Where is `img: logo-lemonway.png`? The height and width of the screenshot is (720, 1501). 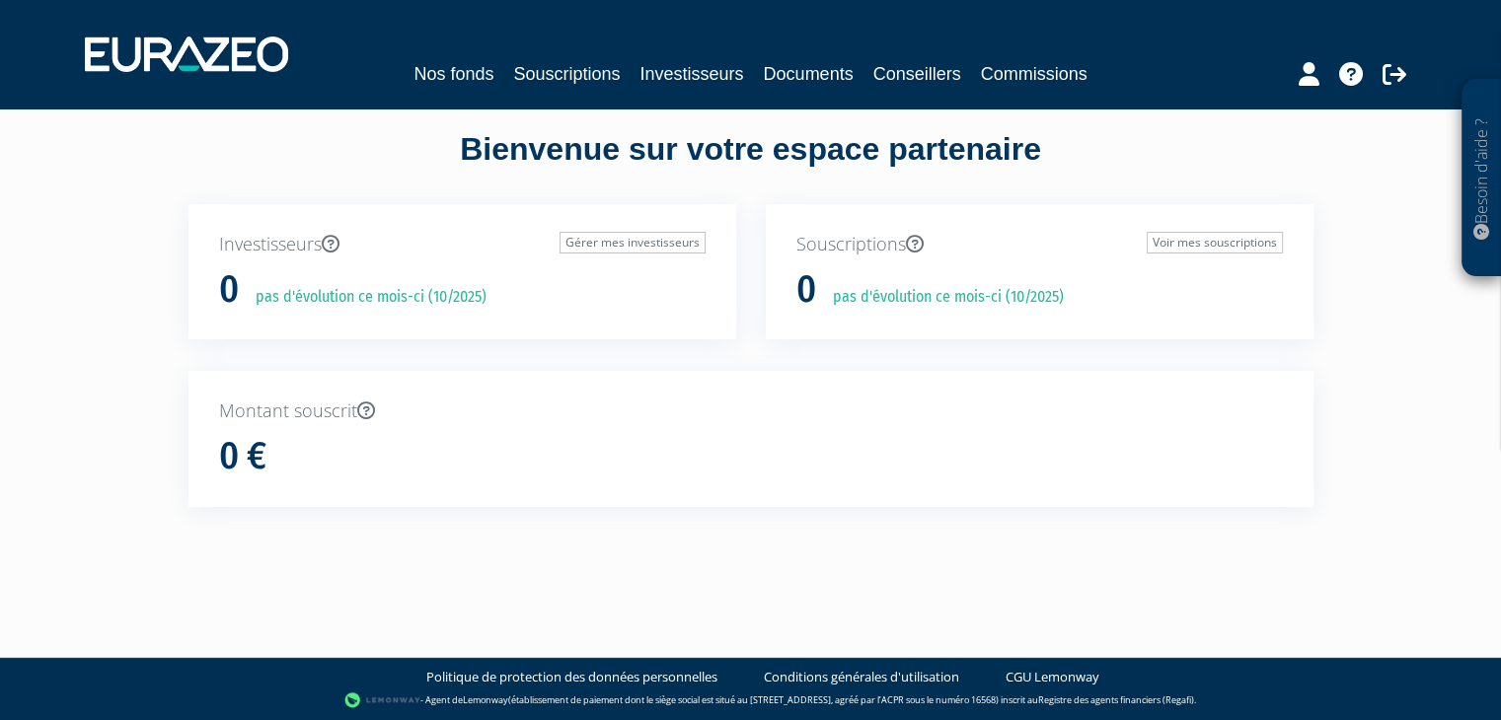 img: logo-lemonway.png is located at coordinates (382, 701).